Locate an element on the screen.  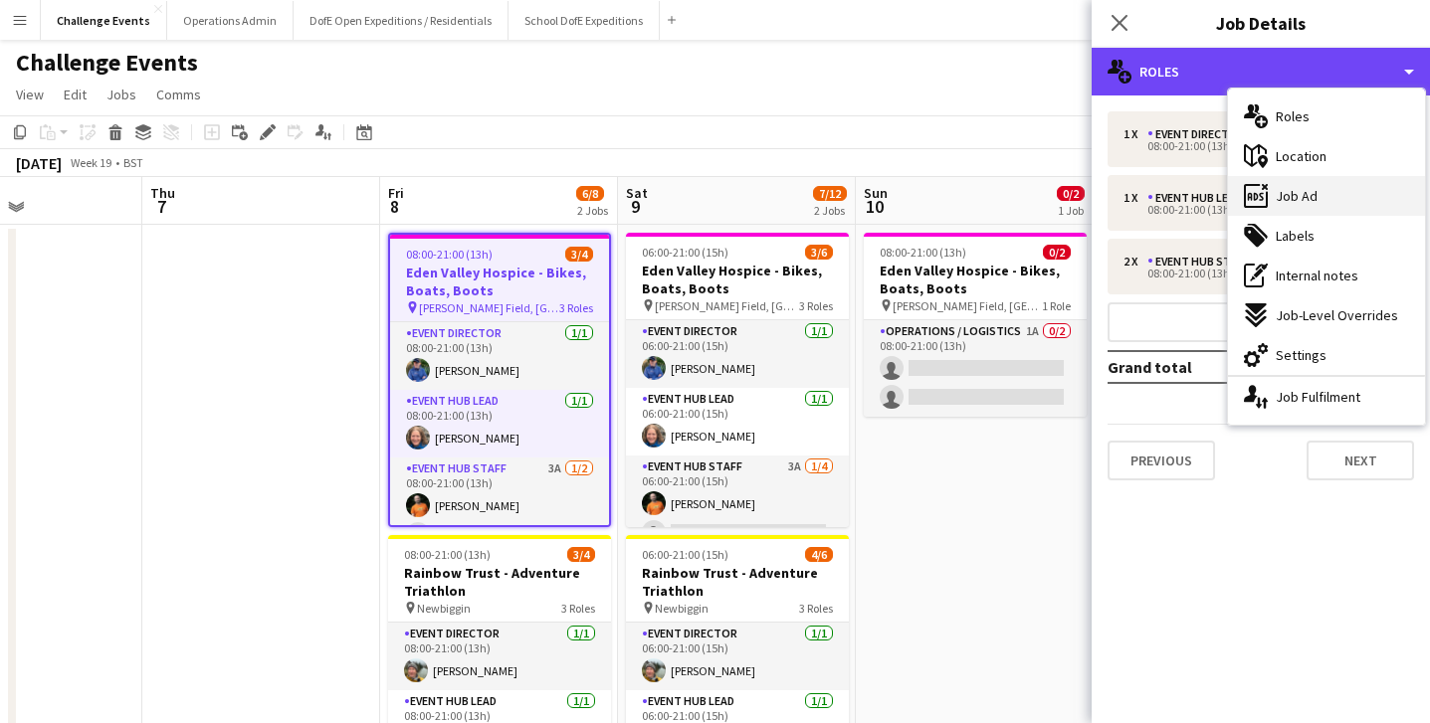
span: 3/6 is located at coordinates (819, 252).